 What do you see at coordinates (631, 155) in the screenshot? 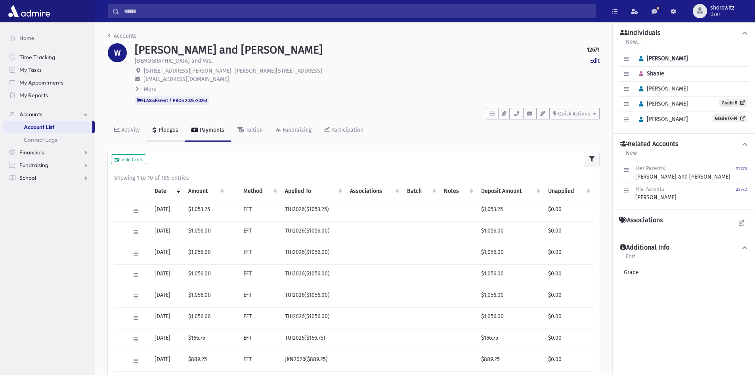
I see `a: New` at bounding box center [631, 155].